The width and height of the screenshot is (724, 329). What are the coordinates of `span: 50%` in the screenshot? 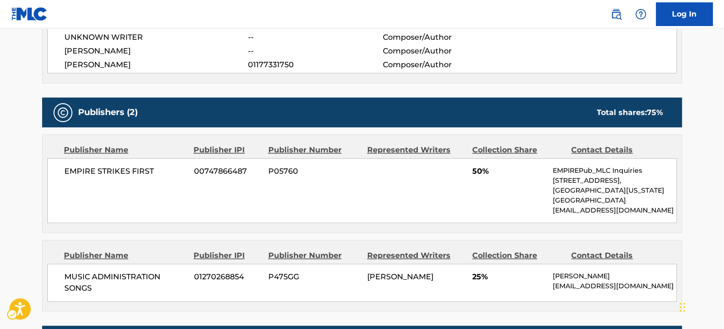 It's located at (508, 171).